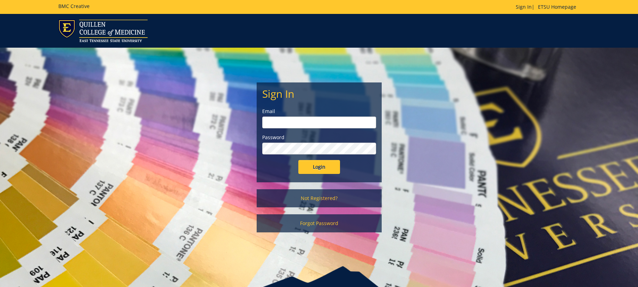 The width and height of the screenshot is (638, 287). What do you see at coordinates (103, 31) in the screenshot?
I see `img: ETSU logo` at bounding box center [103, 31].